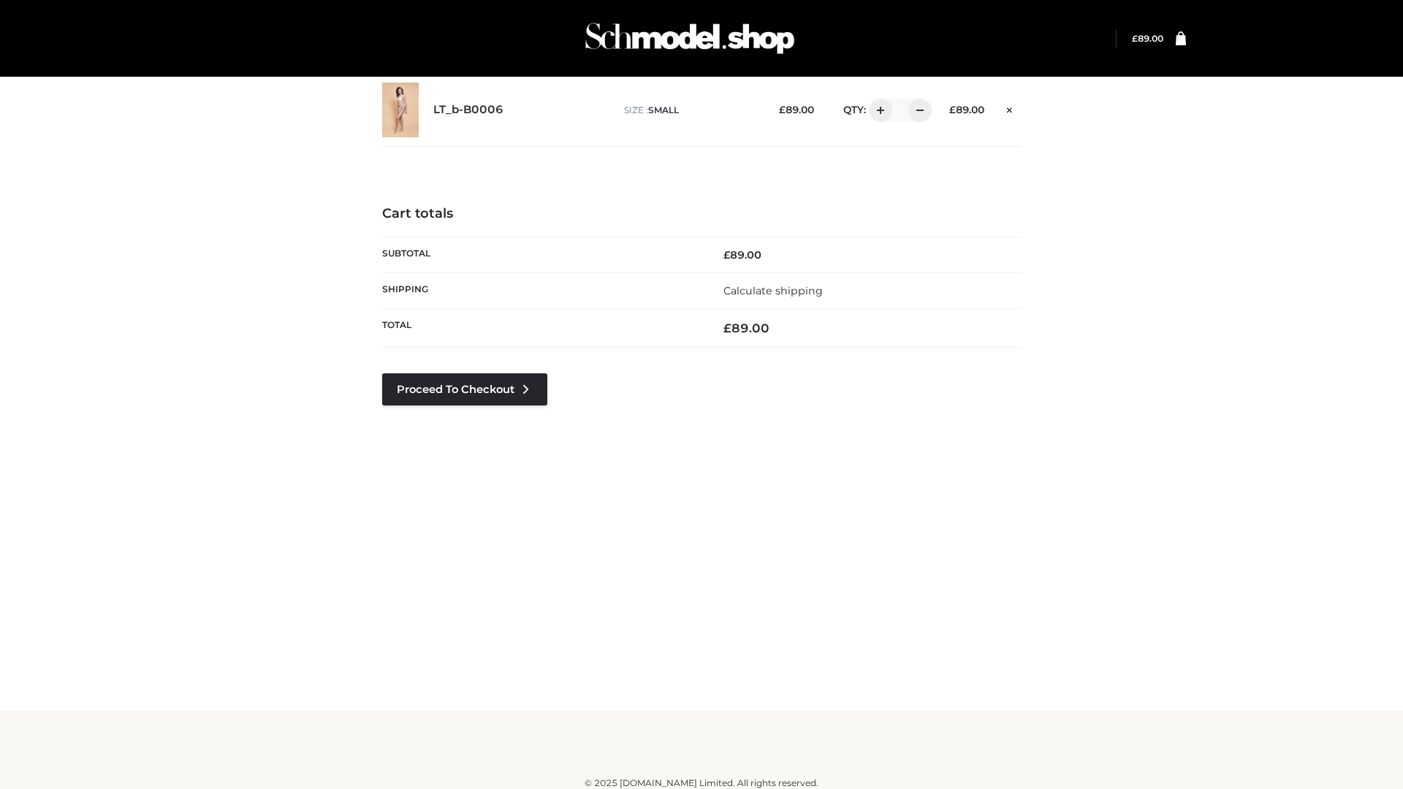 The width and height of the screenshot is (1403, 789). I want to click on span: SMALL, so click(663, 110).